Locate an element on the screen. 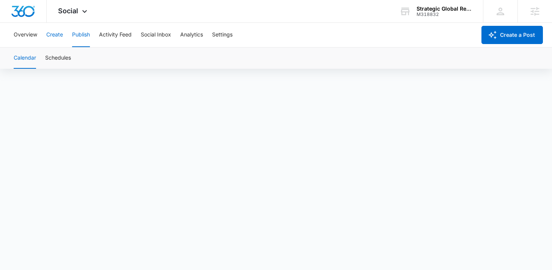 This screenshot has height=270, width=552. button: Overview is located at coordinates (25, 35).